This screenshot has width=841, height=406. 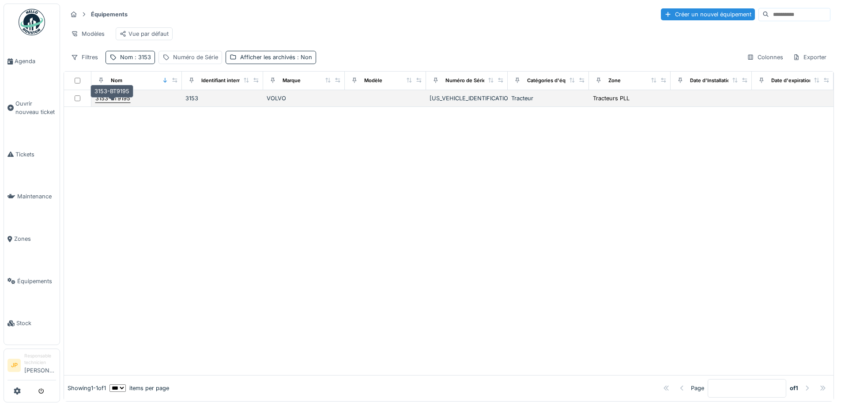 What do you see at coordinates (40, 359) in the screenshot?
I see `div: Responsable technicien` at bounding box center [40, 359].